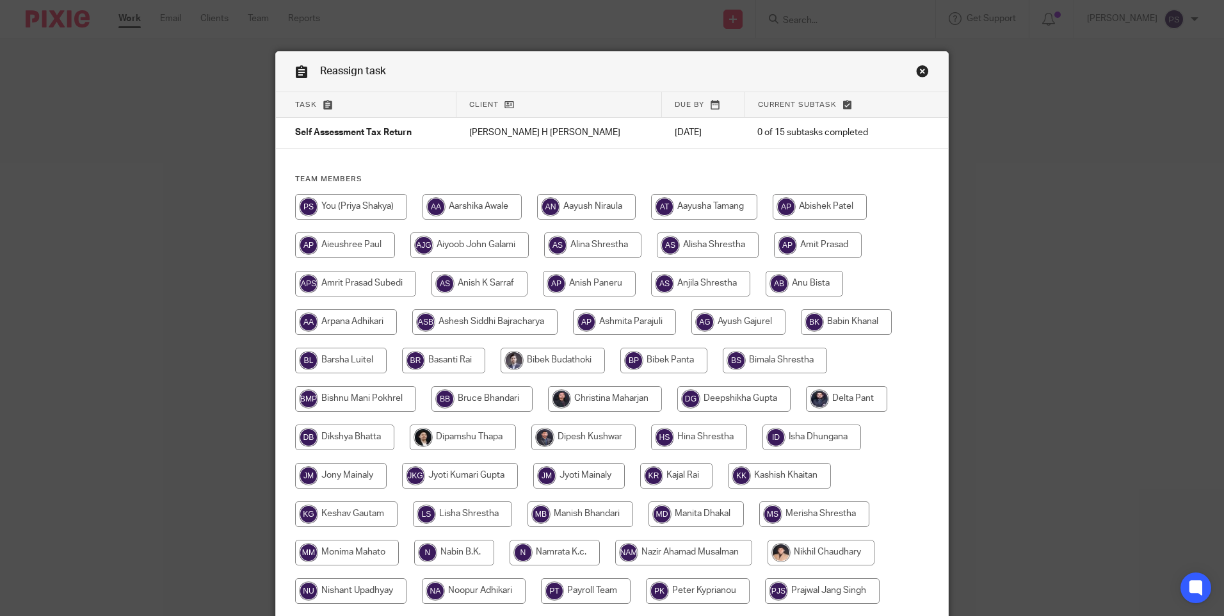 The width and height of the screenshot is (1224, 616). I want to click on span: Reassign task, so click(353, 71).